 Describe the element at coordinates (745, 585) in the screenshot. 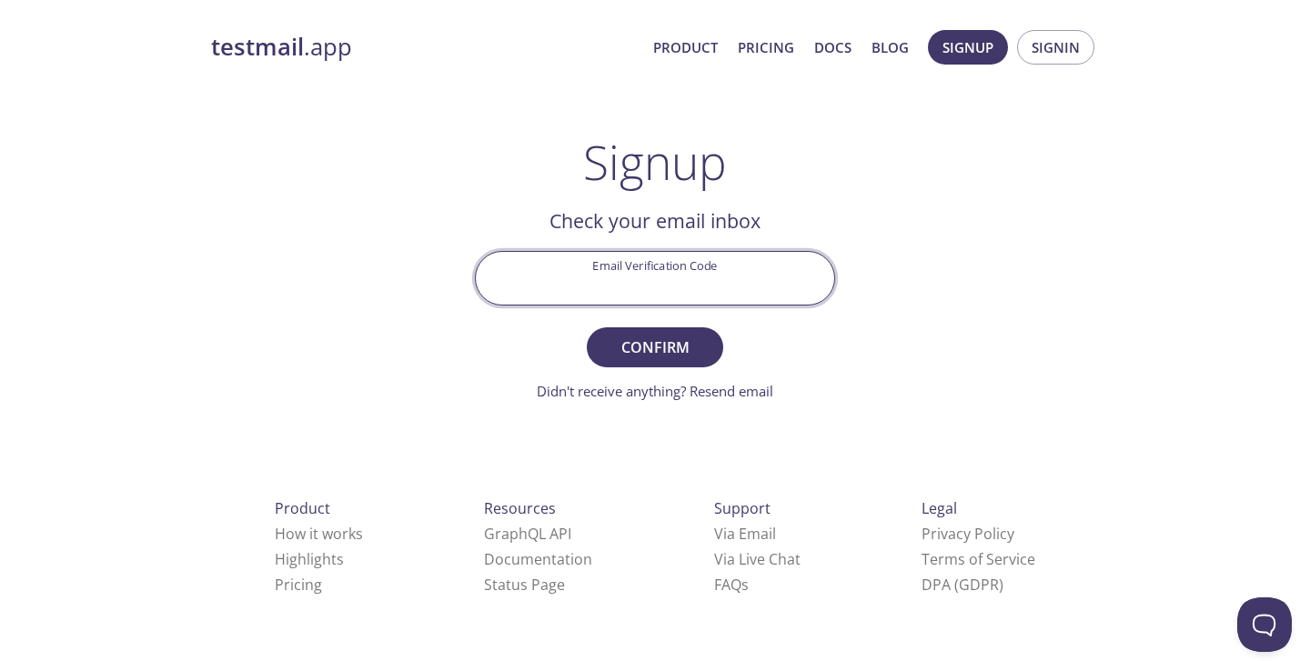

I see `span: s` at that location.